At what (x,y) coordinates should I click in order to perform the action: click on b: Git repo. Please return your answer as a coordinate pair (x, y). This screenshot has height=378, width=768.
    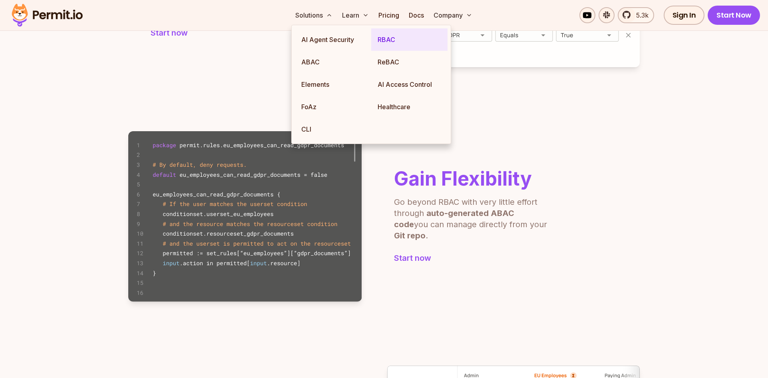
    Looking at the image, I should click on (410, 235).